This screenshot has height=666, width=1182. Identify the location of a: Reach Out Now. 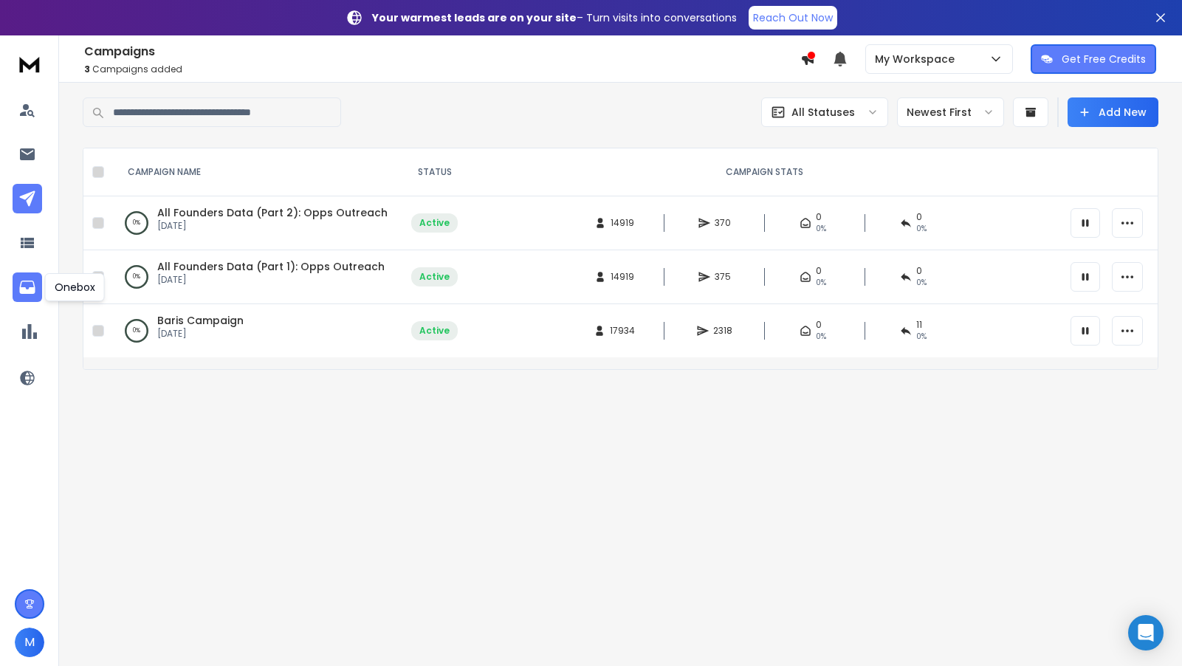
(793, 18).